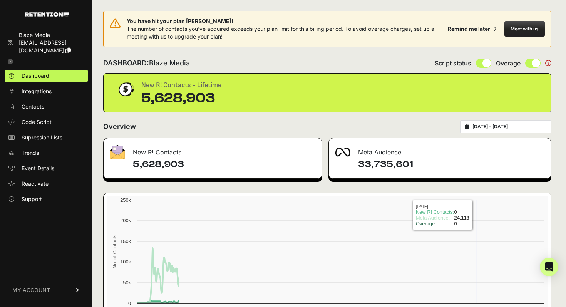 The height and width of the screenshot is (307, 566). What do you see at coordinates (37, 122) in the screenshot?
I see `span: Code Script` at bounding box center [37, 122].